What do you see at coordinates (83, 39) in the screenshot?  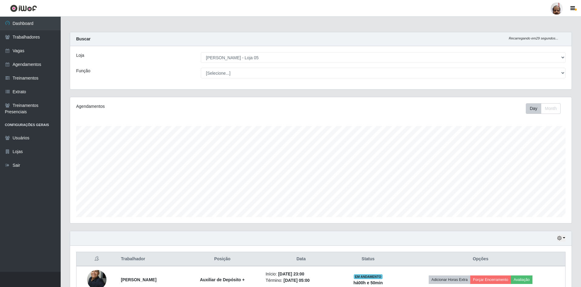 I see `strong: Buscar` at bounding box center [83, 39].